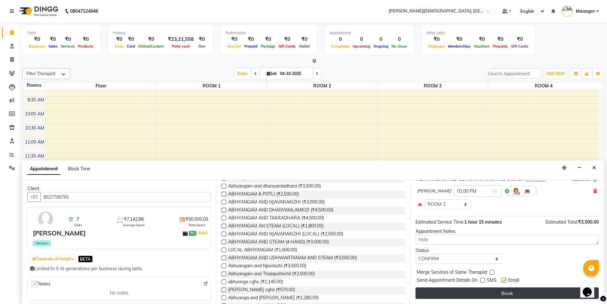 The height and width of the screenshot is (304, 607). What do you see at coordinates (279, 242) in the screenshot?
I see `span: ABHYANGAM AND STEAM (4 HAND) (₹3,000.00)` at bounding box center [279, 242].